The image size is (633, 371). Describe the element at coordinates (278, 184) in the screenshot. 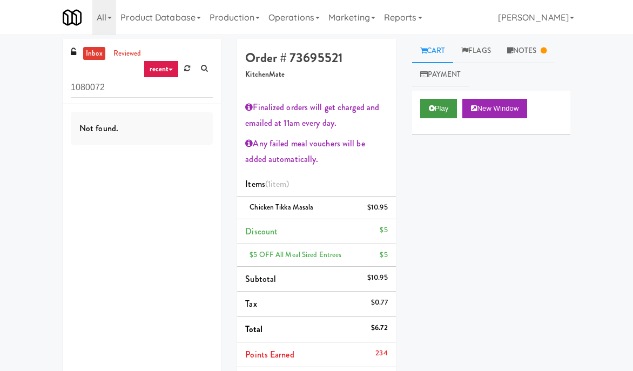

I see `ng-pluralize: item` at that location.